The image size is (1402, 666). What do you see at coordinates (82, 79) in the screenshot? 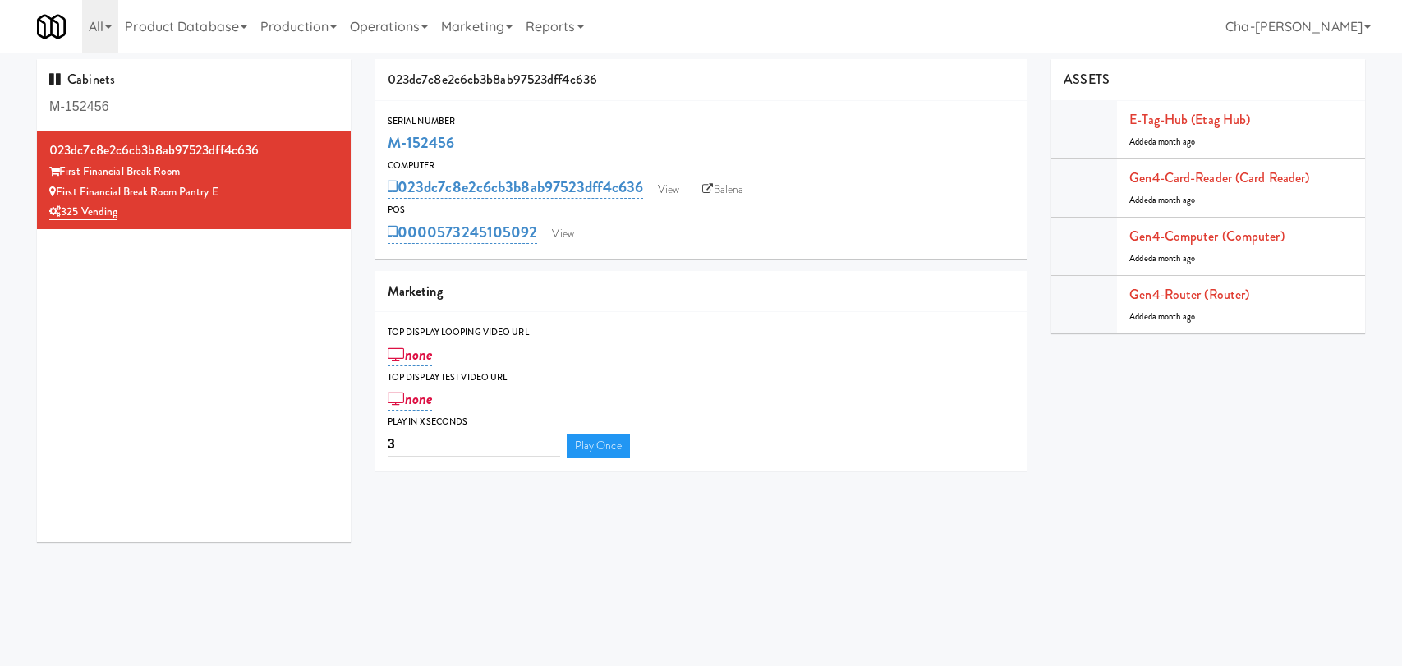
I see `span: Cabinets` at bounding box center [82, 79].